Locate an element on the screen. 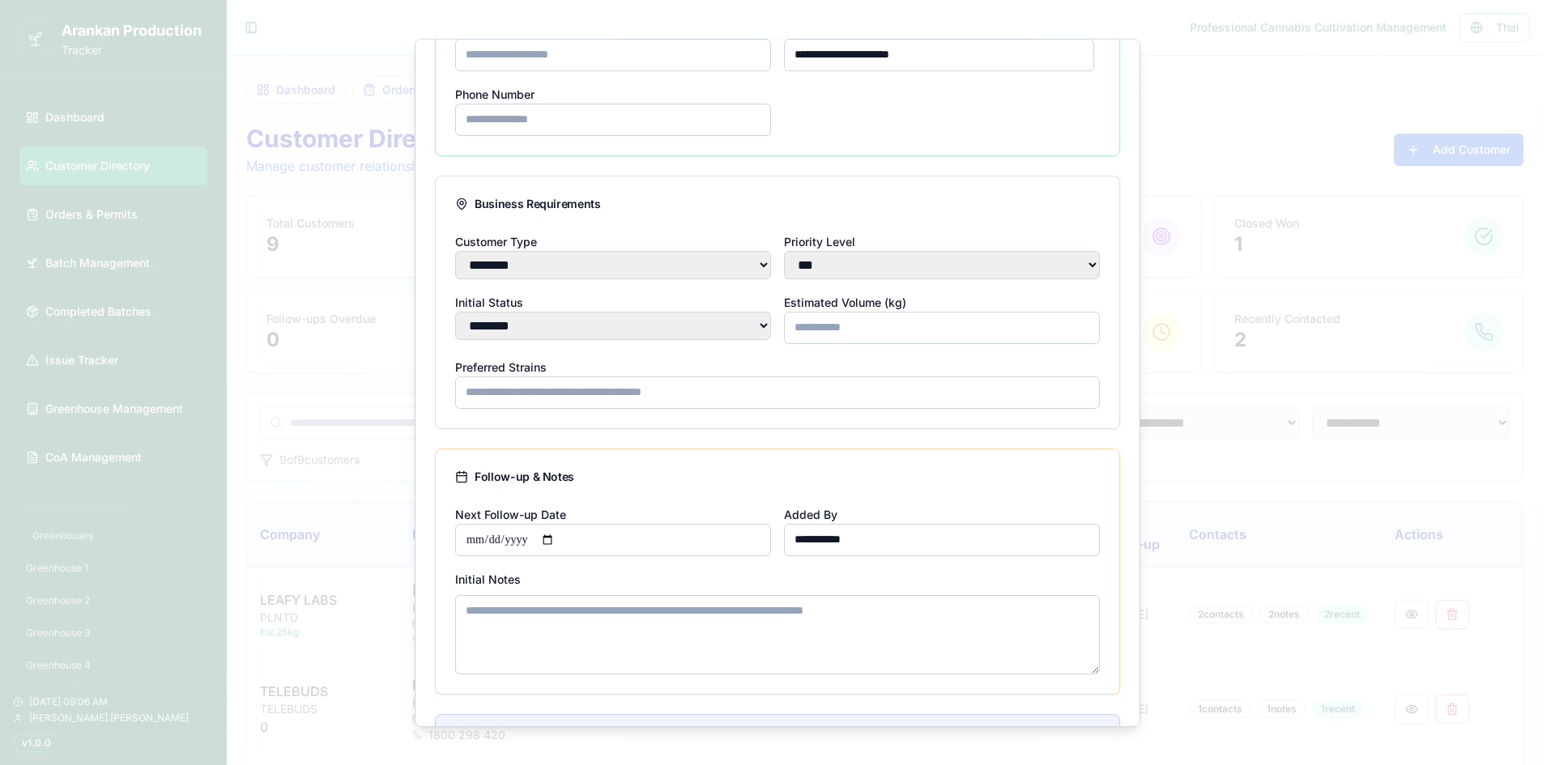 This screenshot has height=765, width=1555. label: Customer Type is located at coordinates (496, 240).